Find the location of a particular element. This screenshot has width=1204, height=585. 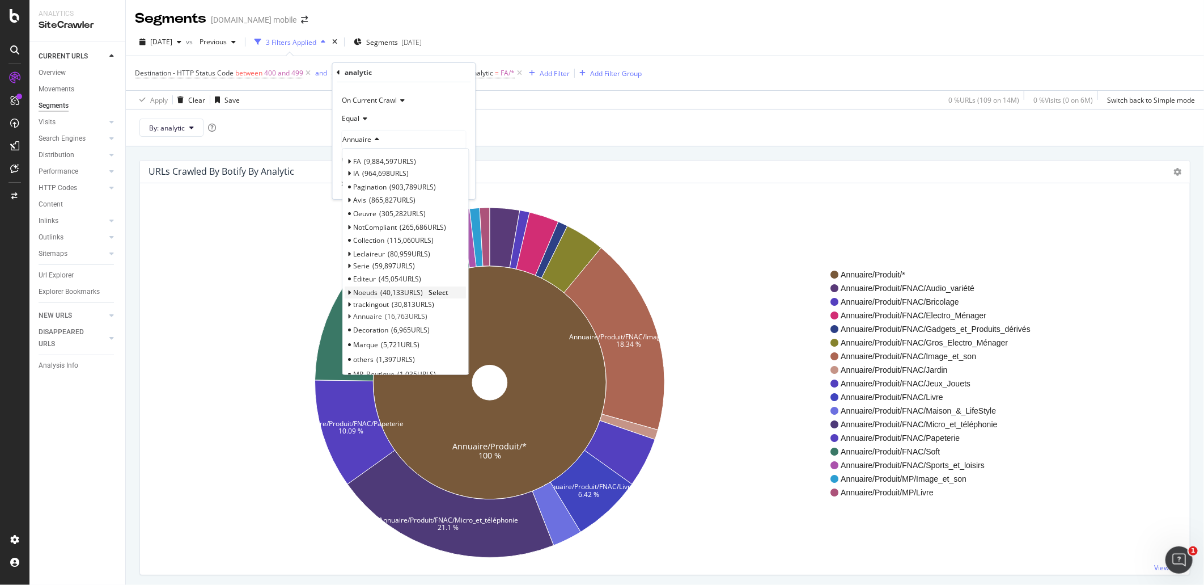

span: trackingout is located at coordinates (371, 304).